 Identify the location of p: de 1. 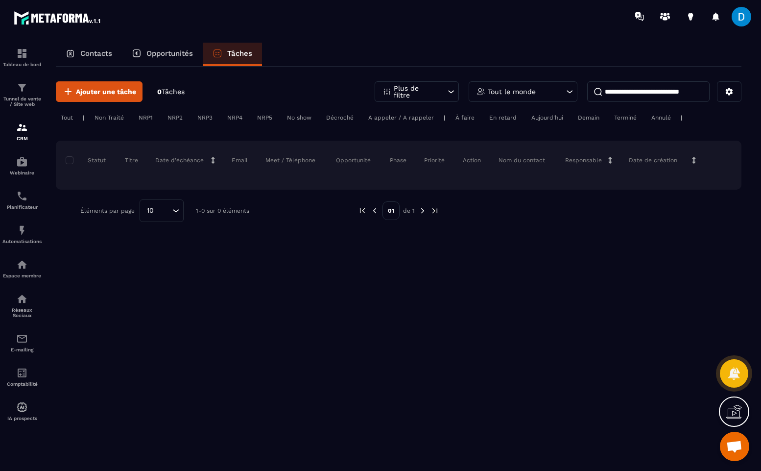
(409, 211).